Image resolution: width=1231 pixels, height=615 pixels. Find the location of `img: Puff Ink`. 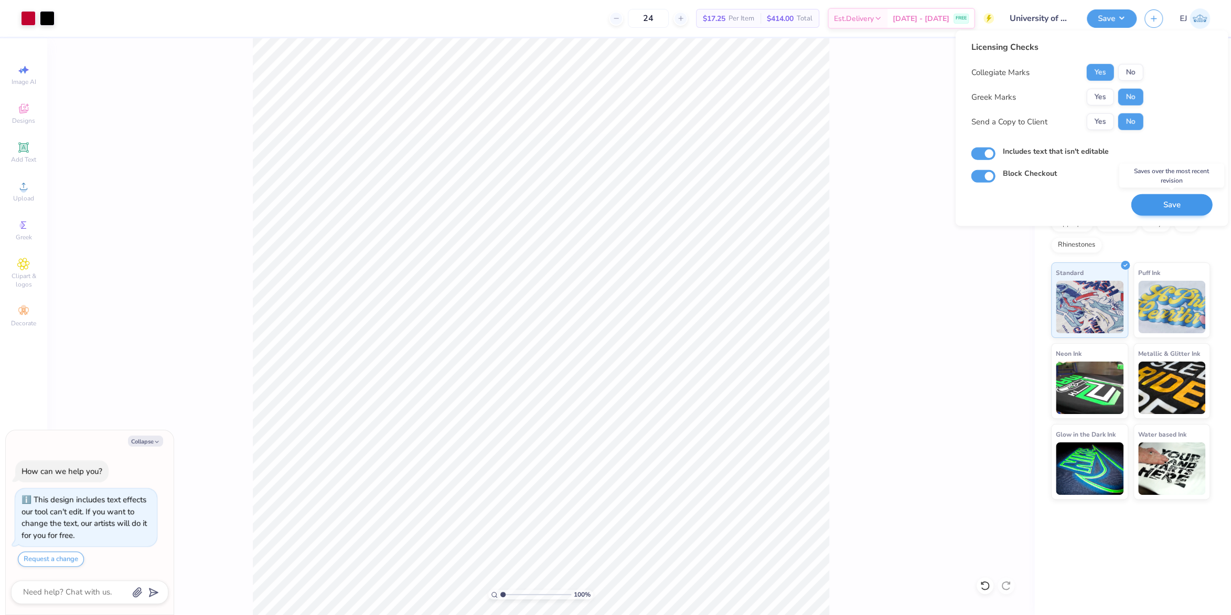

img: Puff Ink is located at coordinates (1172, 307).